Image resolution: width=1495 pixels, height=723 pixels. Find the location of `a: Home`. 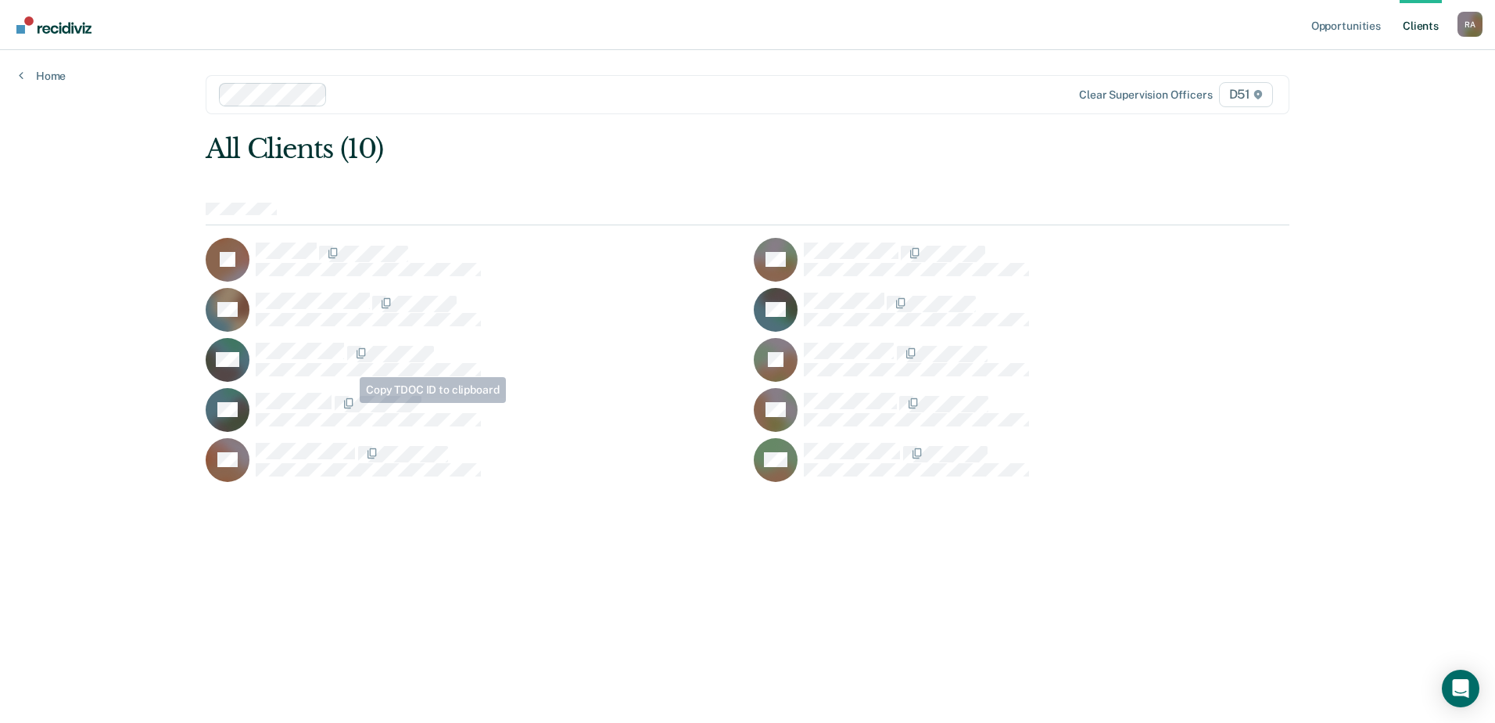

a: Home is located at coordinates (42, 76).